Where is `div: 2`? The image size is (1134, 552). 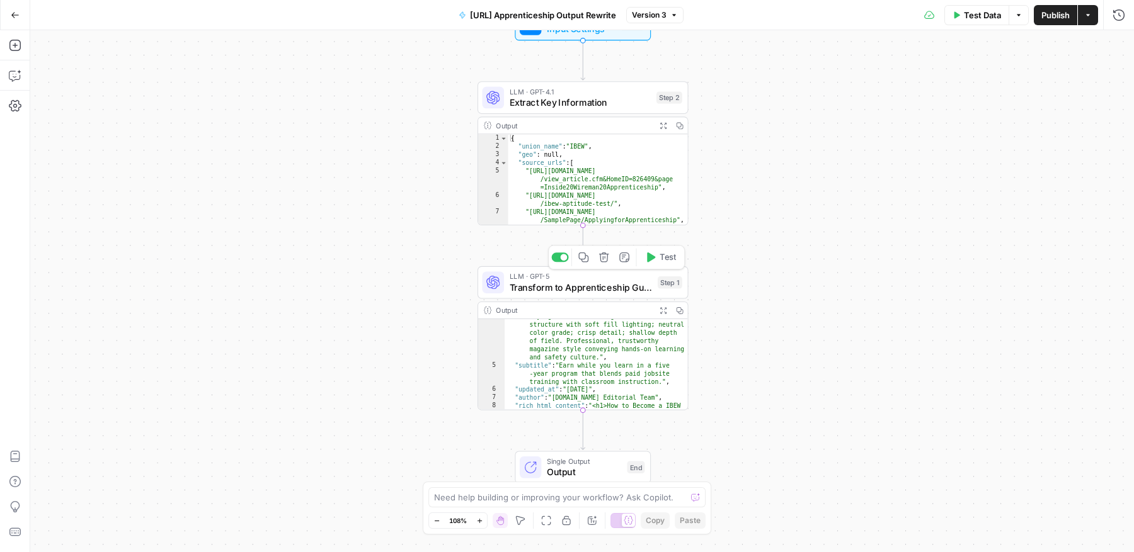 div: 2 is located at coordinates (492, 146).